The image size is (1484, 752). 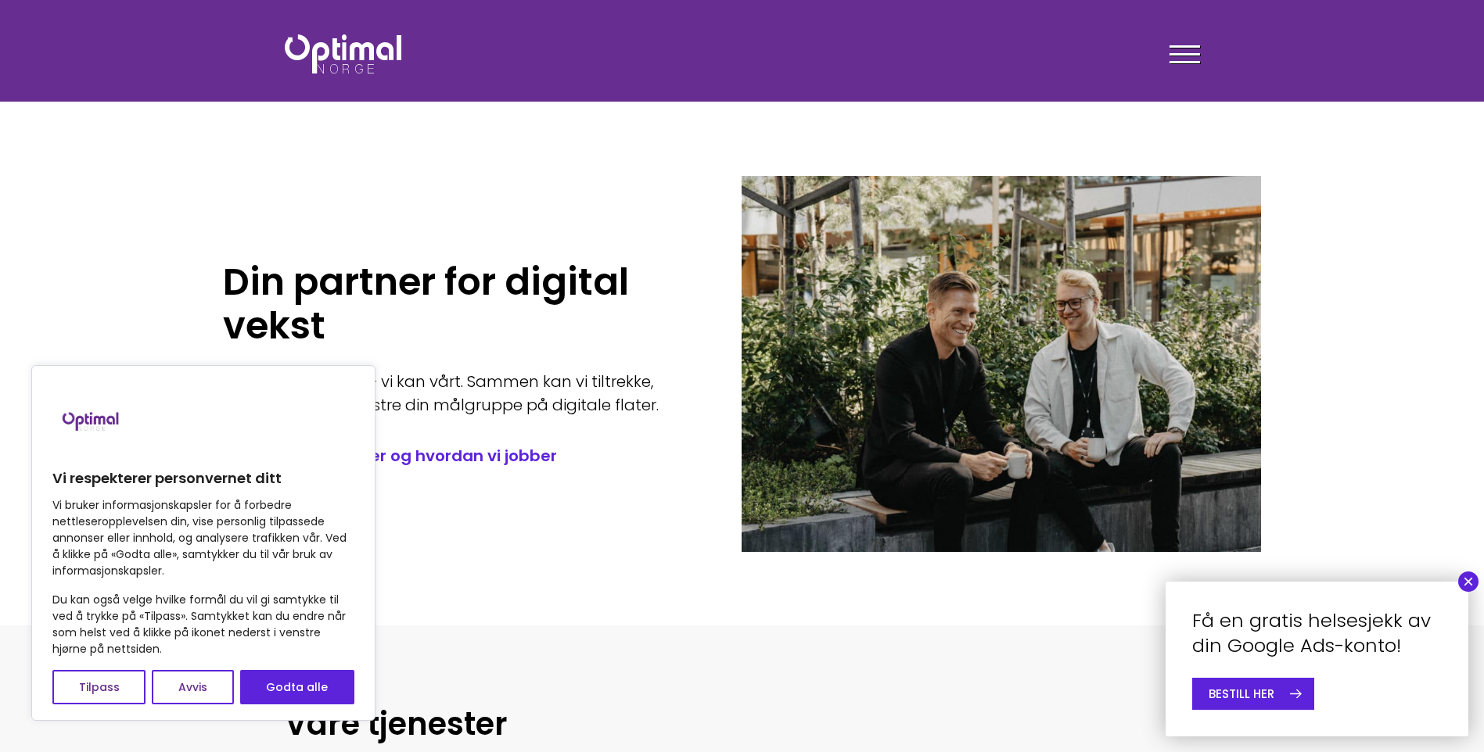 I want to click on p: Du kan ditt fagfelt – vi kan vårt. Sammen kan vi tiltrekke, engasjere og begeistre din målgruppe ..., so click(x=459, y=393).